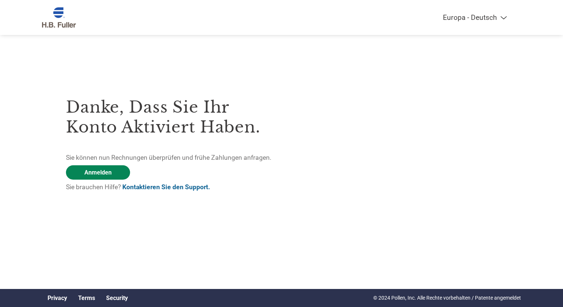 Image resolution: width=563 pixels, height=307 pixels. I want to click on h3: Danke, dass Sie Ihr Konto aktiviert haben., so click(174, 117).